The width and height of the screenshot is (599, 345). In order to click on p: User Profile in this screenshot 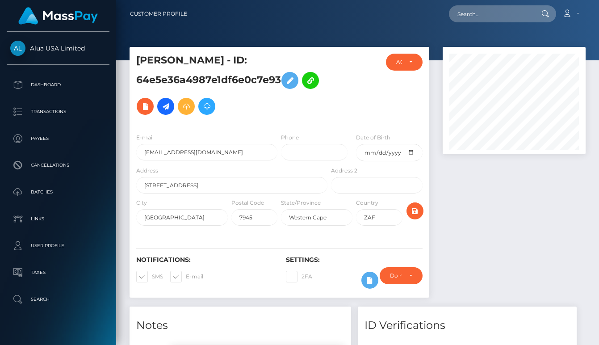, I will do `click(58, 246)`.